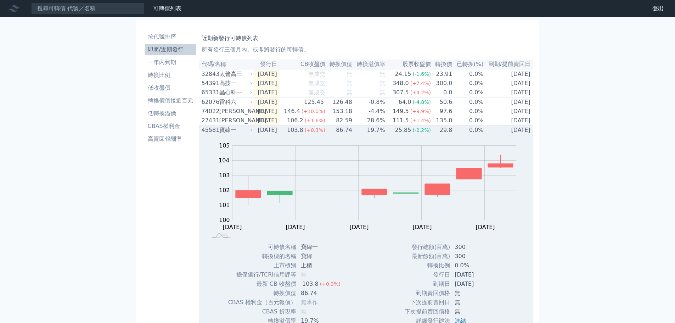 The width and height of the screenshot is (675, 323). What do you see at coordinates (224, 190) in the screenshot?
I see `tspan: 102` at bounding box center [224, 190].